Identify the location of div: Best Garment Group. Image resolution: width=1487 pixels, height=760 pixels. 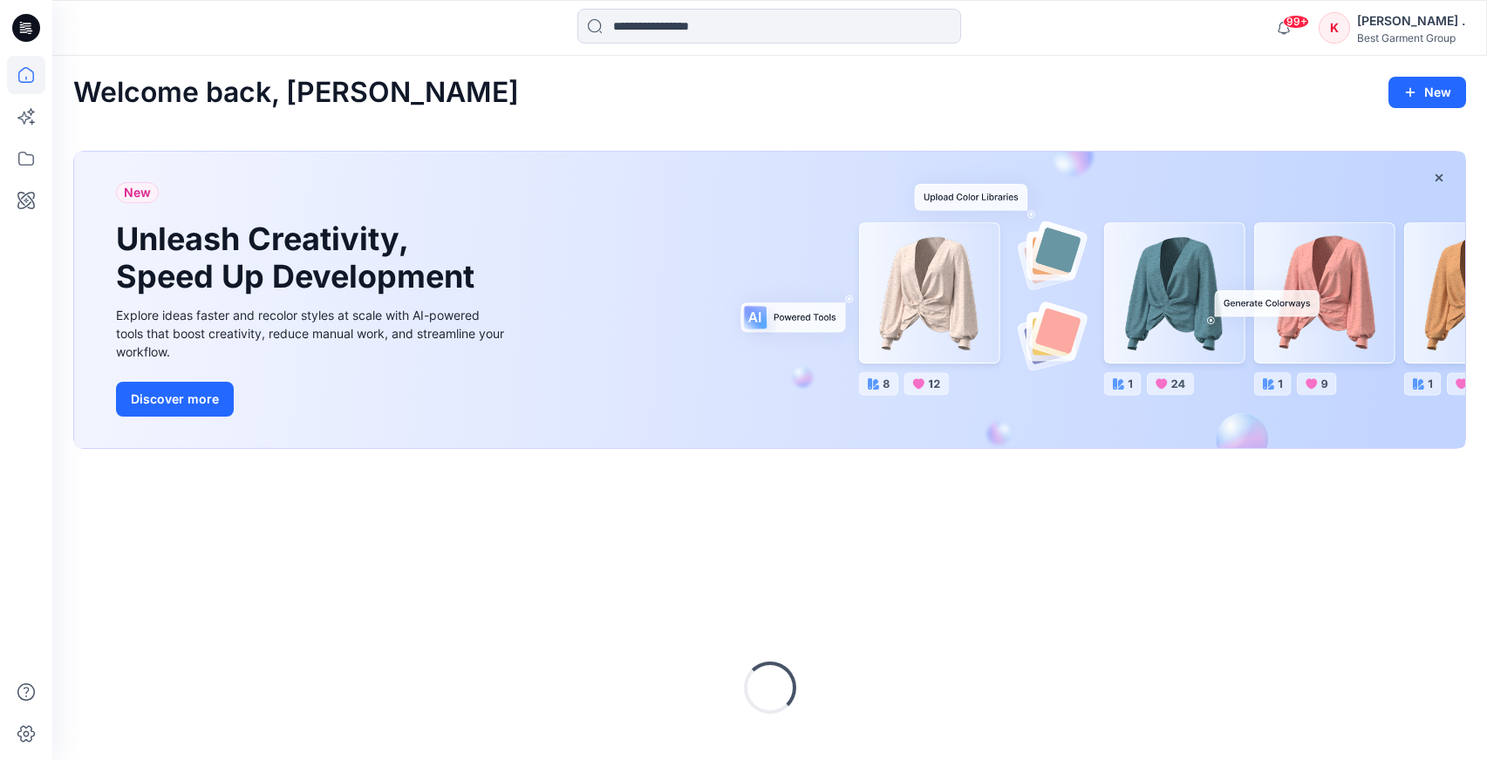
(1411, 37).